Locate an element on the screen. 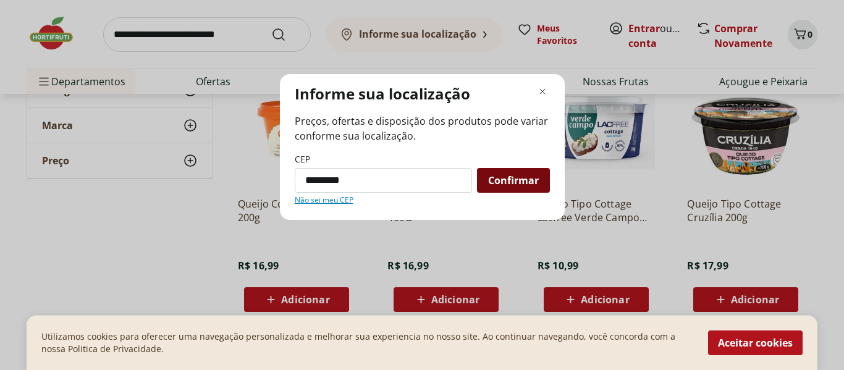 The image size is (844, 370). button: Fechar modal de regionalização is located at coordinates (542, 91).